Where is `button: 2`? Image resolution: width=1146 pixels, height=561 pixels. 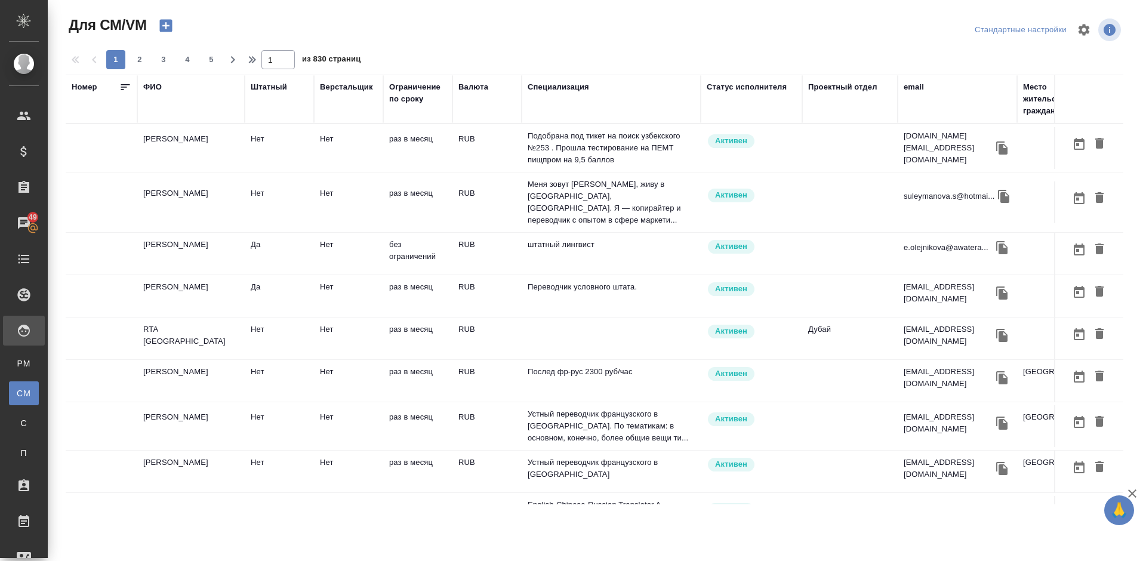
button: 2 is located at coordinates (140, 60).